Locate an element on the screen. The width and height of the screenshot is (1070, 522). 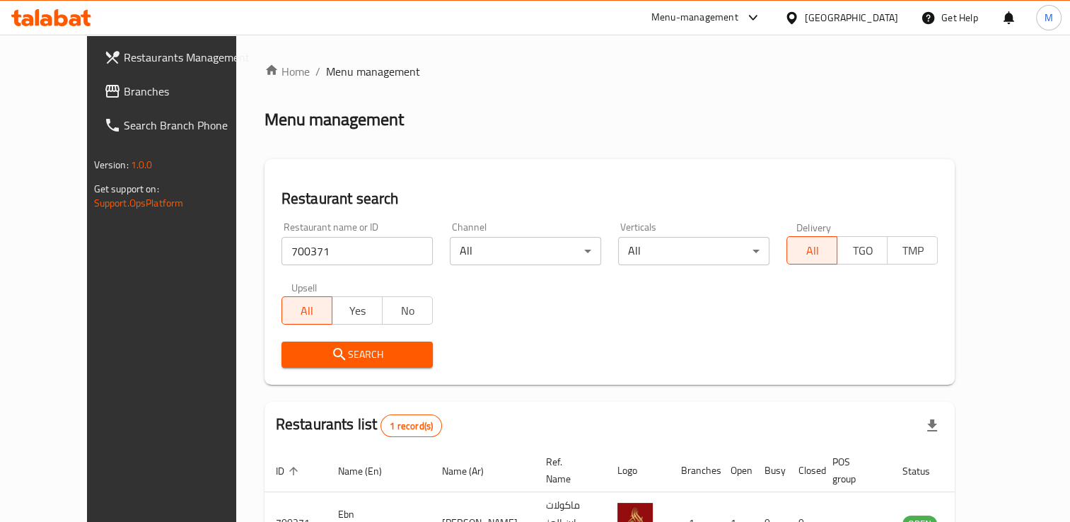
h2: Restaurant search is located at coordinates (610, 199).